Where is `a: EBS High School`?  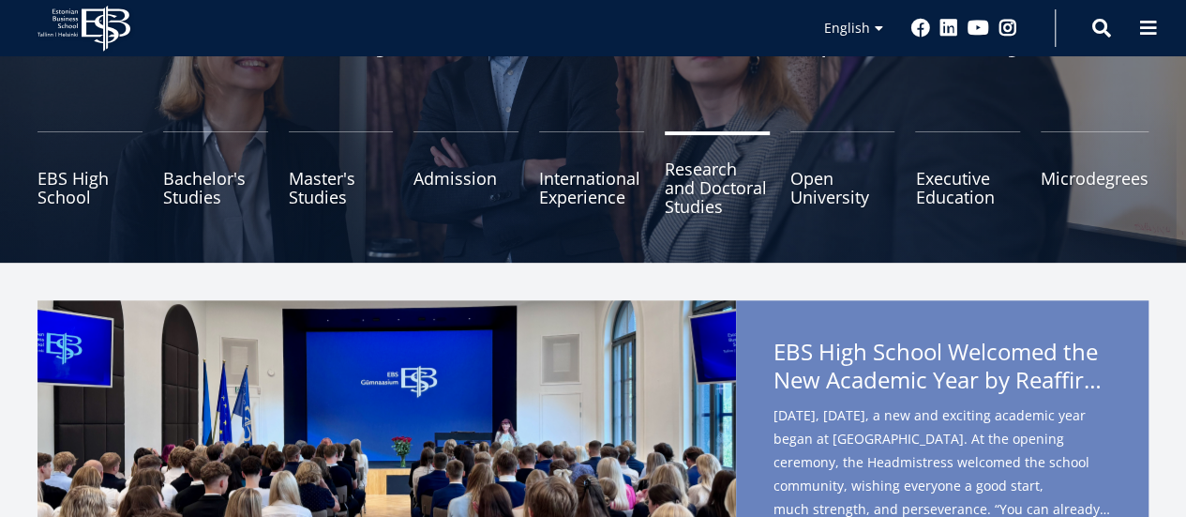 a: EBS High School is located at coordinates (90, 178).